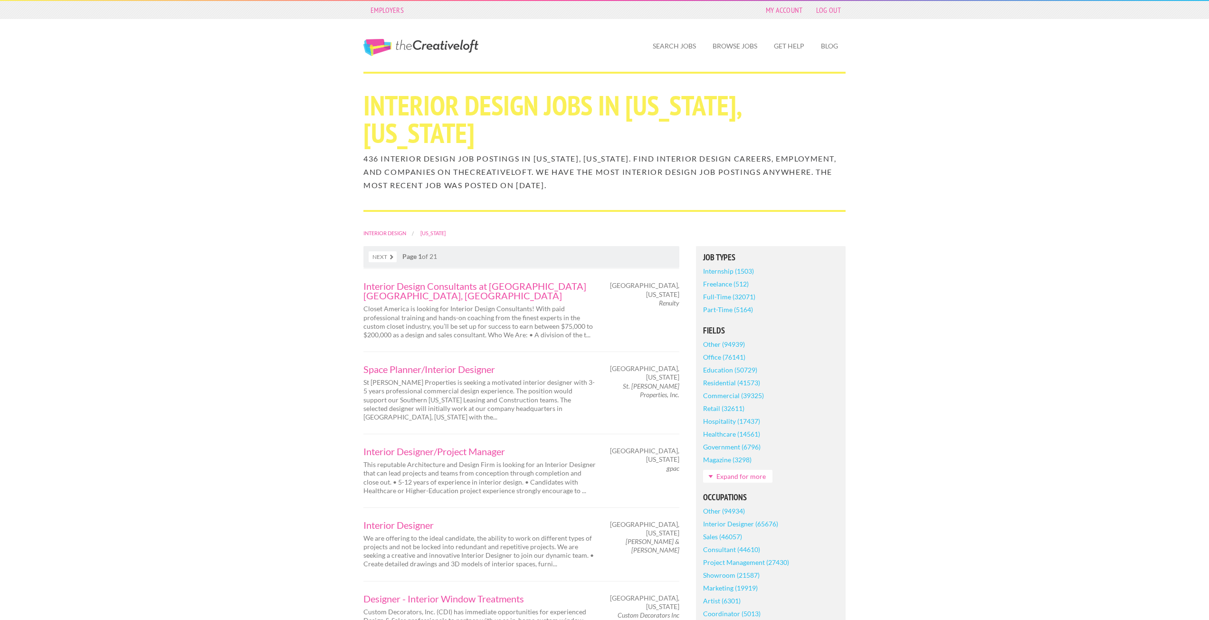 This screenshot has height=620, width=1209. Describe the element at coordinates (648, 615) in the screenshot. I see `em: Custom Decorators Inc` at that location.